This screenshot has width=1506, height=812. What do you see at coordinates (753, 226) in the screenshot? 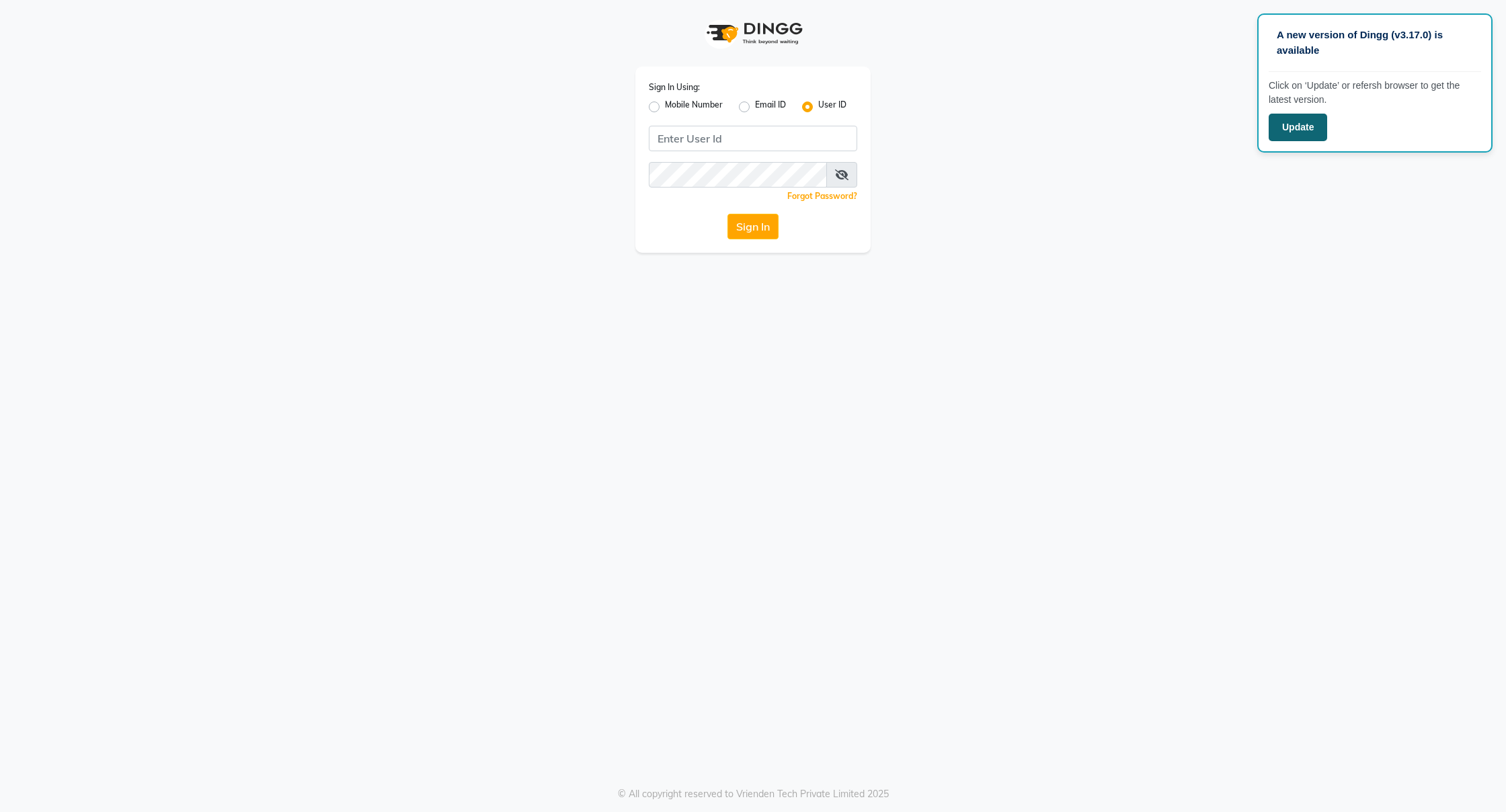
I see `button: Sign In` at bounding box center [753, 226].